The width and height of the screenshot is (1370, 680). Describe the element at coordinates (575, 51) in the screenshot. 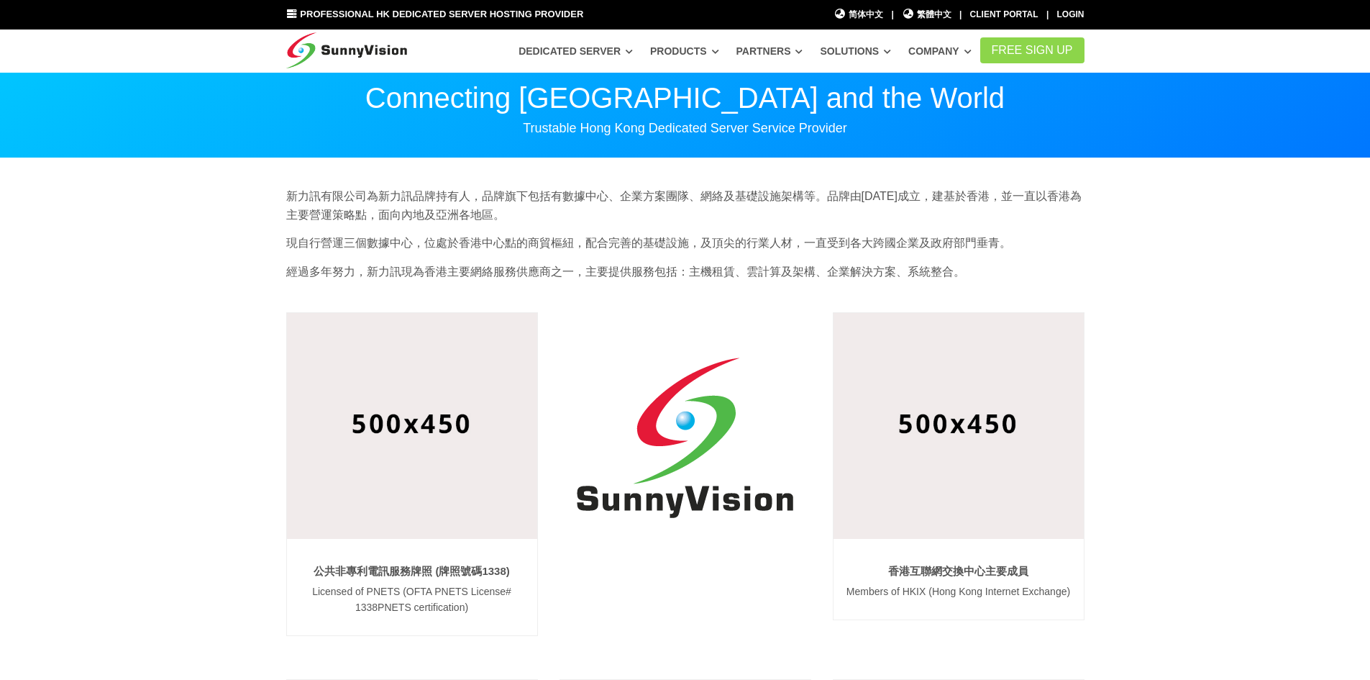

I see `a: Dedicated Server` at that location.